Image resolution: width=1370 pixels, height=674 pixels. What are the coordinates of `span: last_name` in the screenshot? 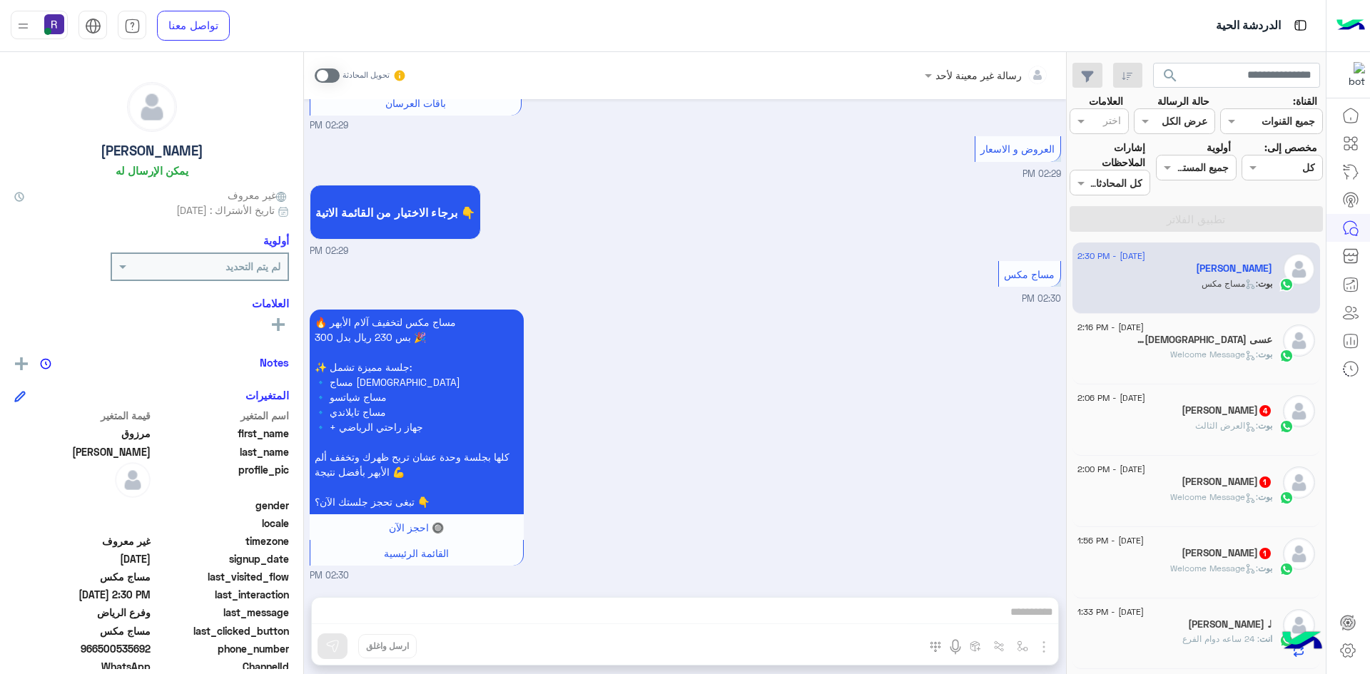 It's located at (221, 452).